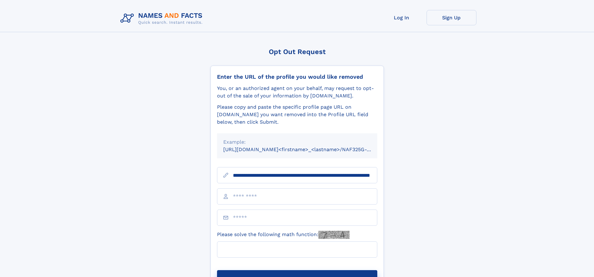 This screenshot has height=277, width=594. Describe the element at coordinates (297, 51) in the screenshot. I see `div: Opt Out Request` at that location.